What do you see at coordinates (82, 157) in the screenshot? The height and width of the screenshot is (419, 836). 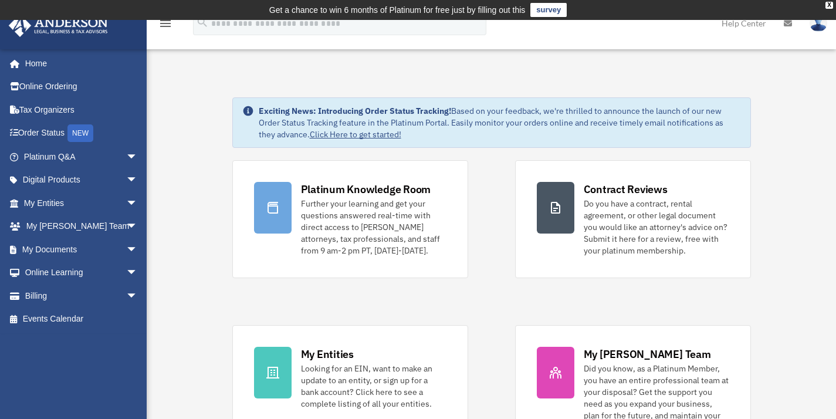 I see `a: Platinum Q&Aarrow_drop_down` at bounding box center [82, 157].